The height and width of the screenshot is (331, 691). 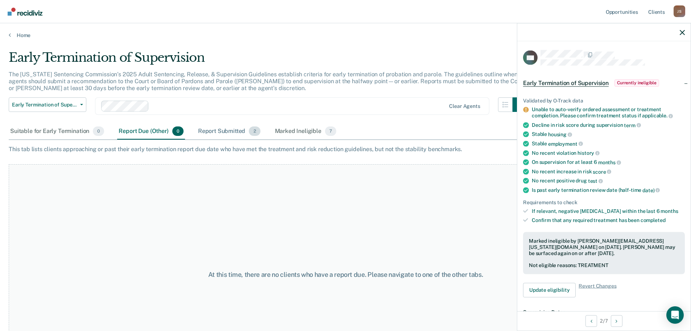 I want to click on dt: Supervision Dates, so click(x=604, y=311).